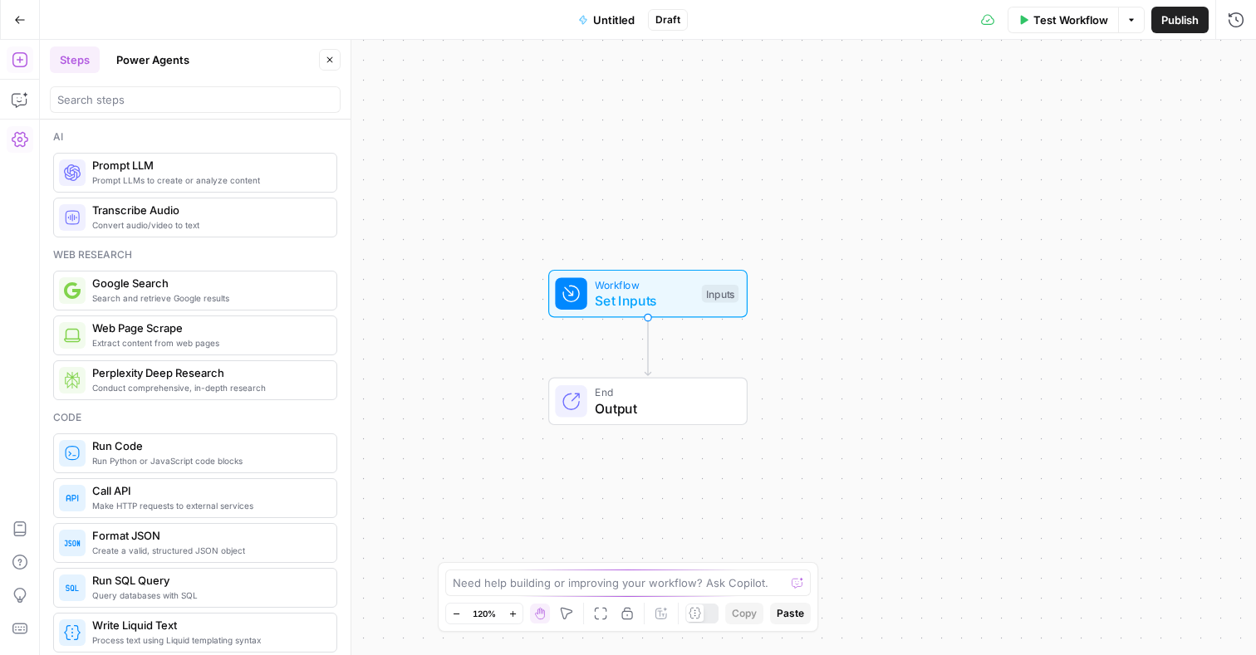  Describe the element at coordinates (648, 402) in the screenshot. I see `div: EndOutput` at that location.